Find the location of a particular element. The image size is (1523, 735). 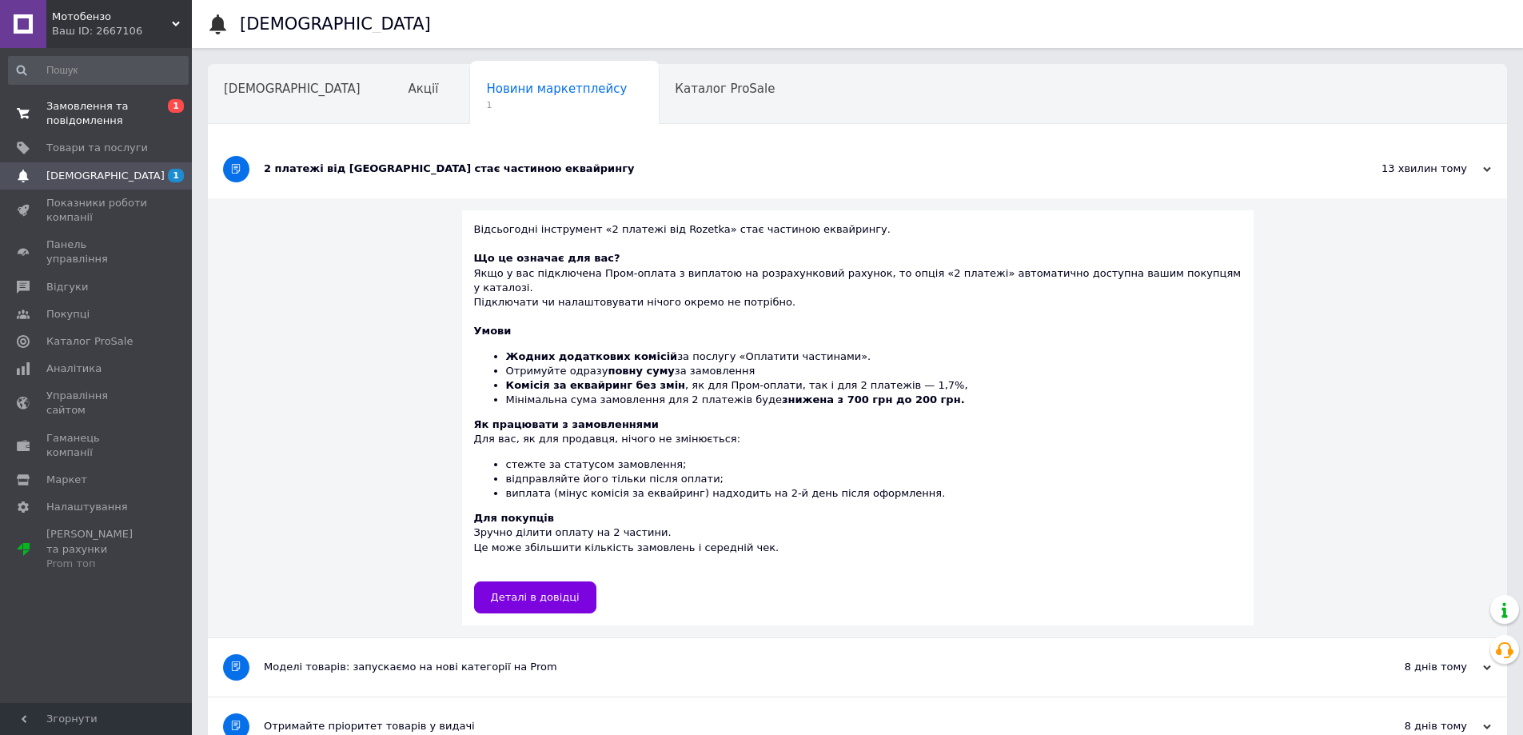

span: Товари та послуги is located at coordinates (97, 148).